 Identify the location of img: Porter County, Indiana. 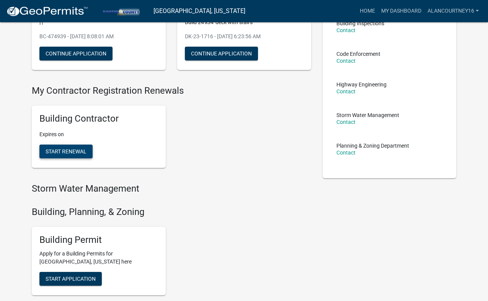
(120, 11).